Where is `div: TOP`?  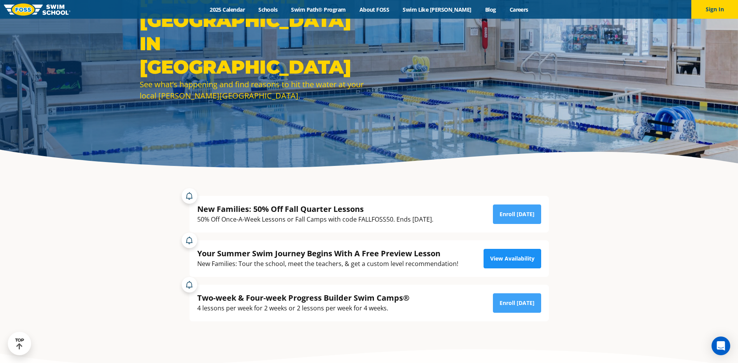
div: TOP is located at coordinates (19, 343).